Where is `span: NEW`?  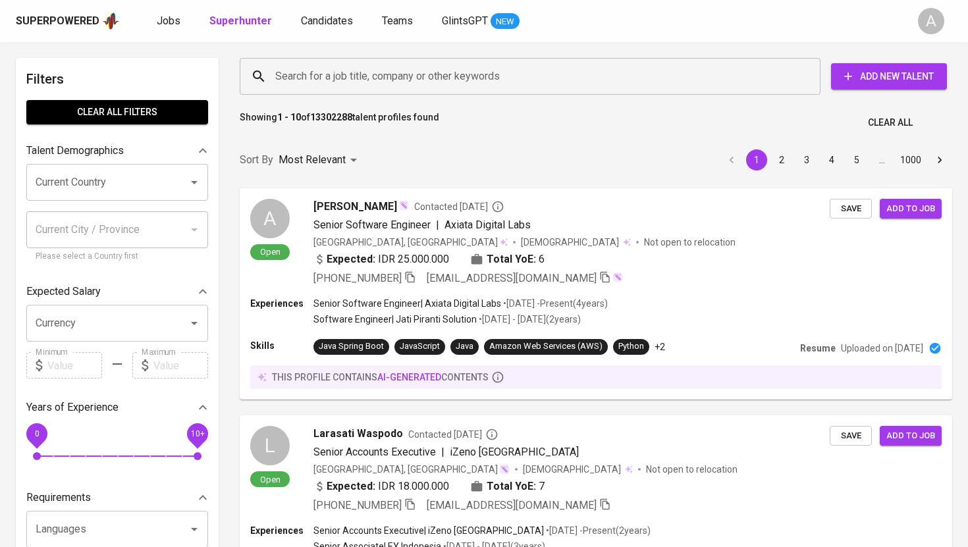 span: NEW is located at coordinates (505, 22).